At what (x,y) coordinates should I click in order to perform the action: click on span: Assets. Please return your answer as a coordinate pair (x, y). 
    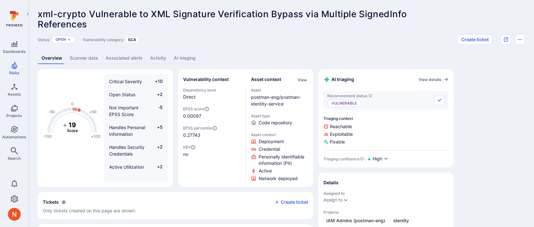
    Looking at the image, I should click on (14, 94).